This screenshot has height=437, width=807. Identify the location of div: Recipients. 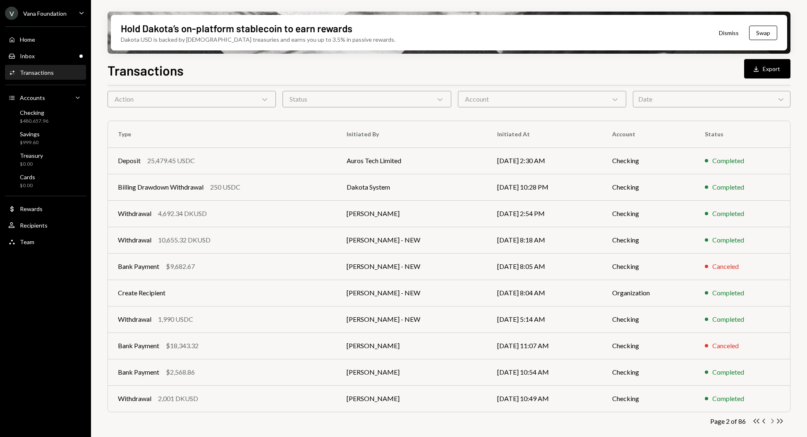
(33, 225).